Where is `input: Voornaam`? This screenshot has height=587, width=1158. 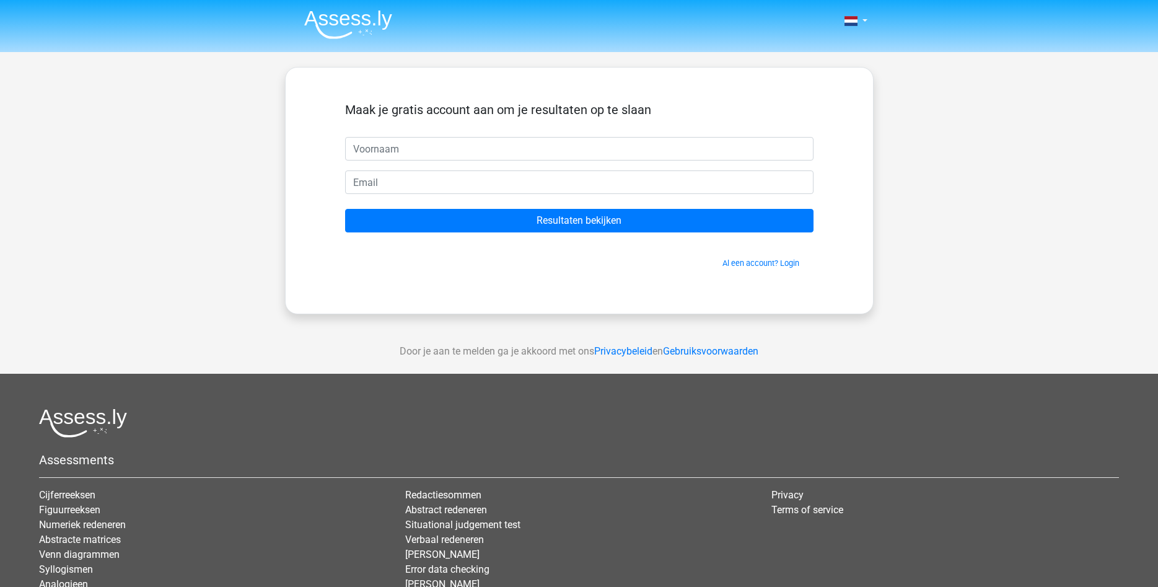
input: Voornaam is located at coordinates (579, 149).